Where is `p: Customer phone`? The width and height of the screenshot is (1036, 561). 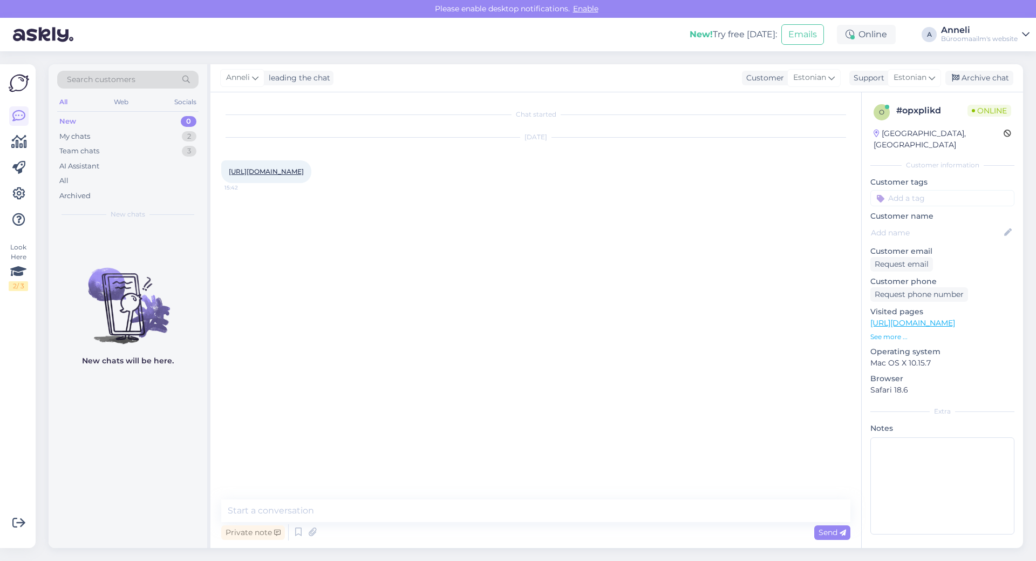
p: Customer phone is located at coordinates (942, 281).